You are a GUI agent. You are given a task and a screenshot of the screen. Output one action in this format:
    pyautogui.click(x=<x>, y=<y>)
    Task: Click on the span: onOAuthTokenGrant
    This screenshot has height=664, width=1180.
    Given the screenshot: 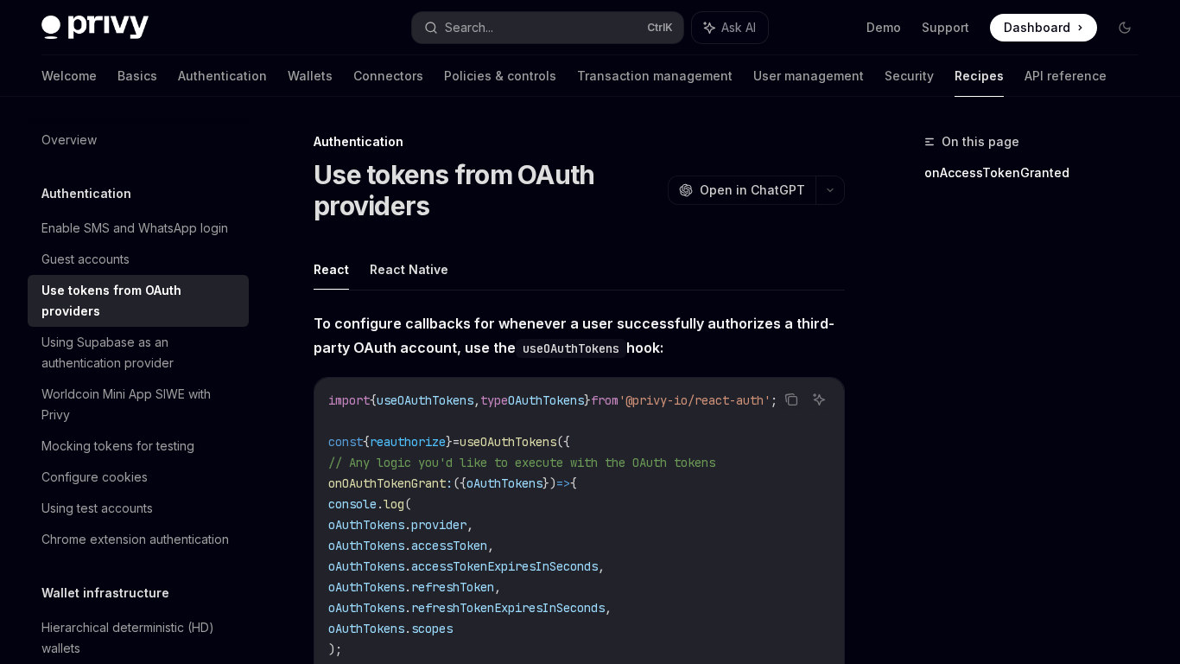 What is the action you would take?
    pyautogui.click(x=387, y=483)
    